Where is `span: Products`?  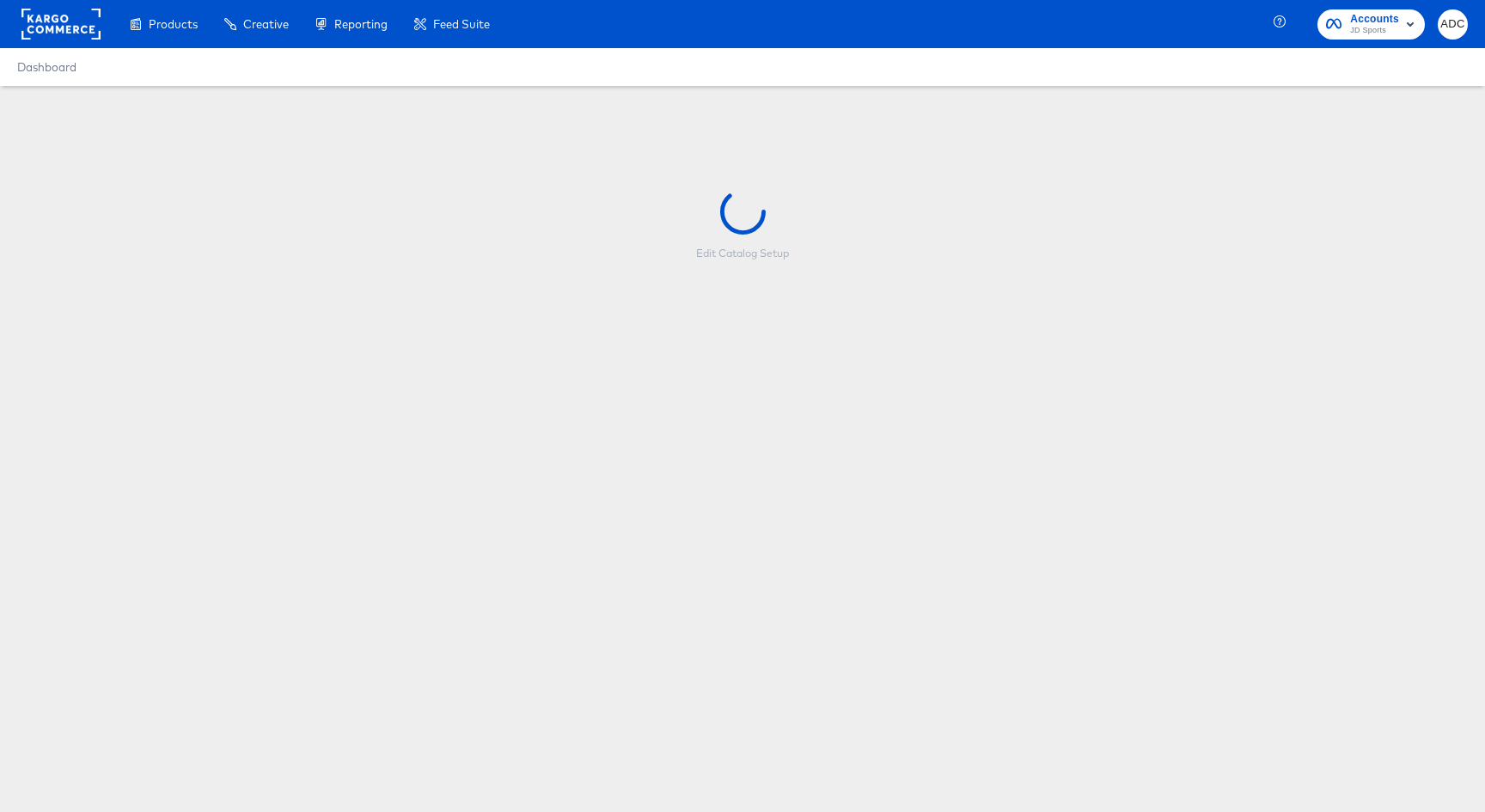
span: Products is located at coordinates (173, 25).